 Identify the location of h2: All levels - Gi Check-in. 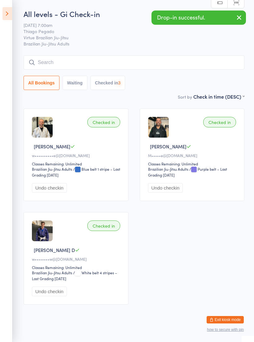
(134, 14).